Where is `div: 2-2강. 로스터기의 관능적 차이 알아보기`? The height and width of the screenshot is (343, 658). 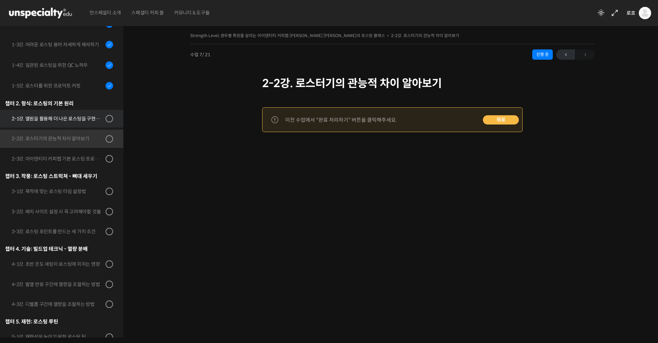 div: 2-2강. 로스터기의 관능적 차이 알아보기 is located at coordinates (58, 138).